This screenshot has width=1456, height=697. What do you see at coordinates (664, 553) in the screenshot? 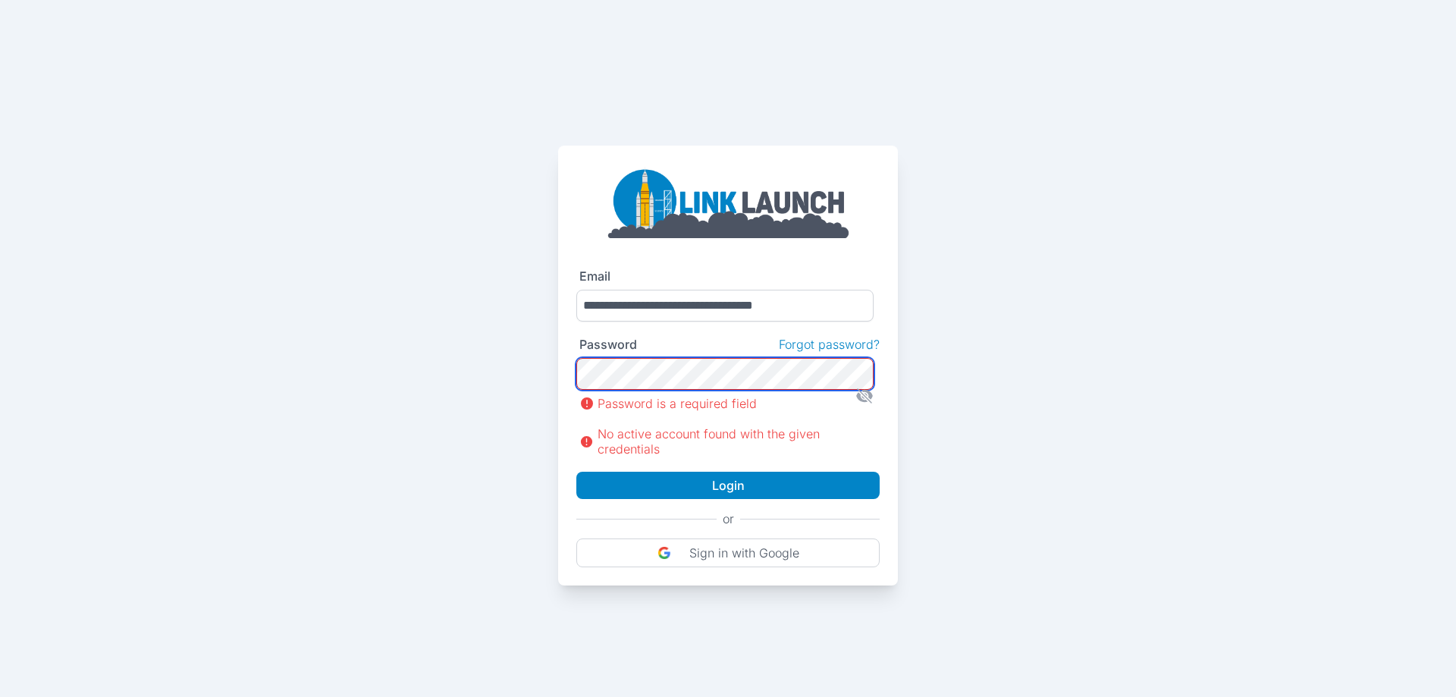
I see `img: DIz4rYaBO0VM93JpwbwaJtqNfEsbwZFgEL50VtgcJLBV6wK9aKtfd+cEkvuBfcC37k9h8VGR+csPdltgAAAABJRU5ErkJggg==` at bounding box center [664, 553].